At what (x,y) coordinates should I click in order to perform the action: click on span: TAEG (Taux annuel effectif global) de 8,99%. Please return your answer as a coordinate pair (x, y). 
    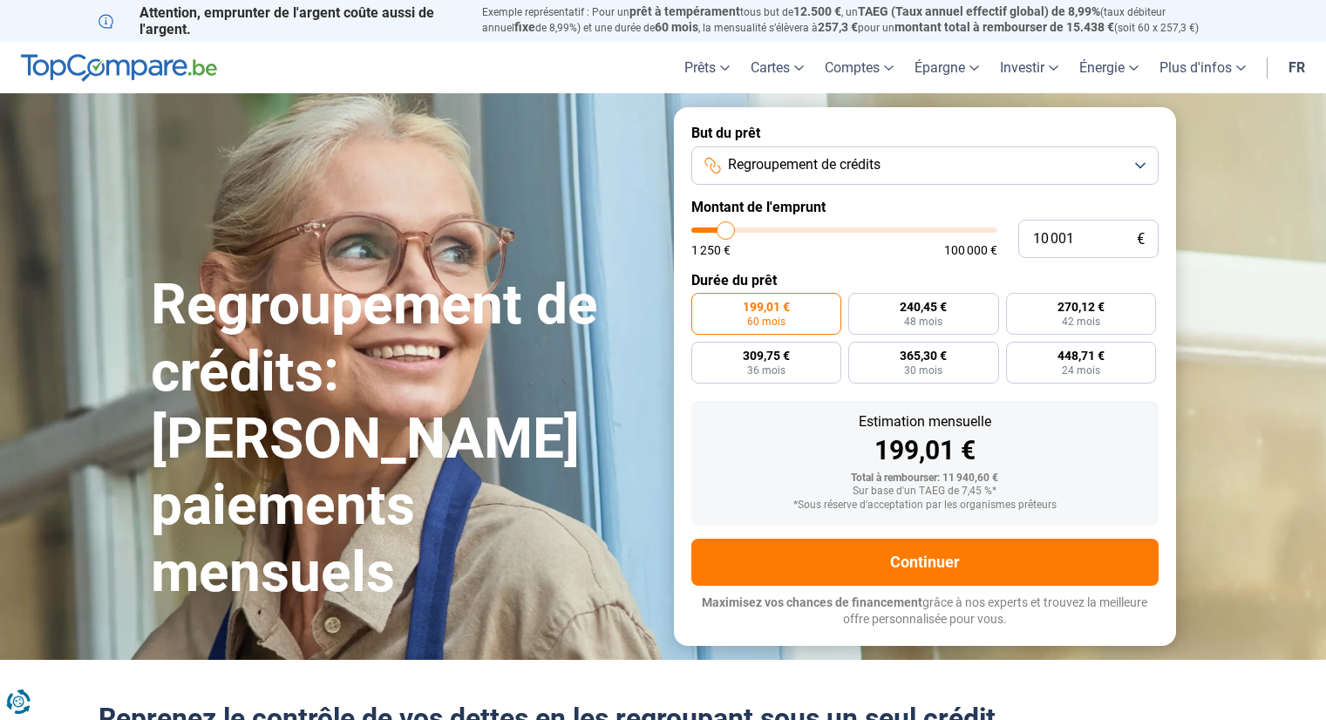
    Looking at the image, I should click on (979, 11).